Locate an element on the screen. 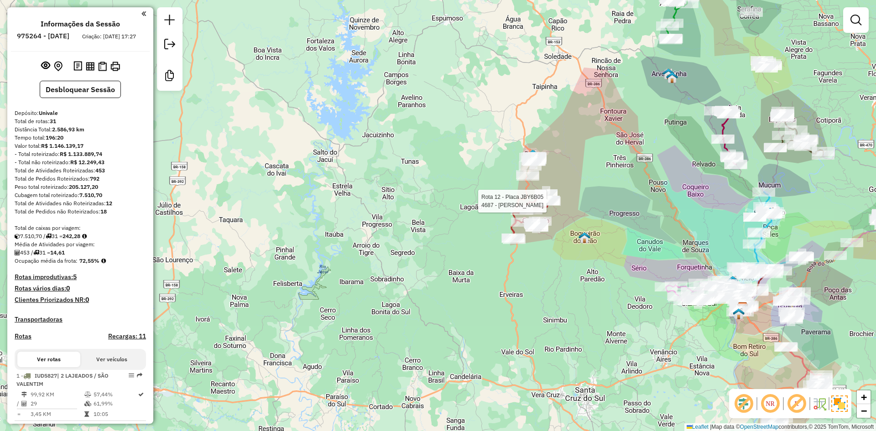 This screenshot has width=876, height=431. span: IUD5827 is located at coordinates (46, 375).